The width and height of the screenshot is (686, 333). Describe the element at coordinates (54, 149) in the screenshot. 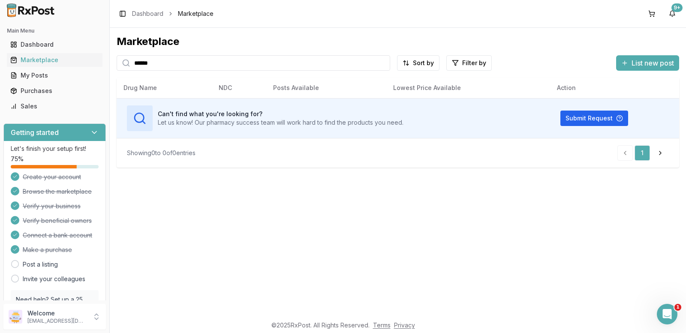

I see `p: Let's finish your setup first!` at that location.